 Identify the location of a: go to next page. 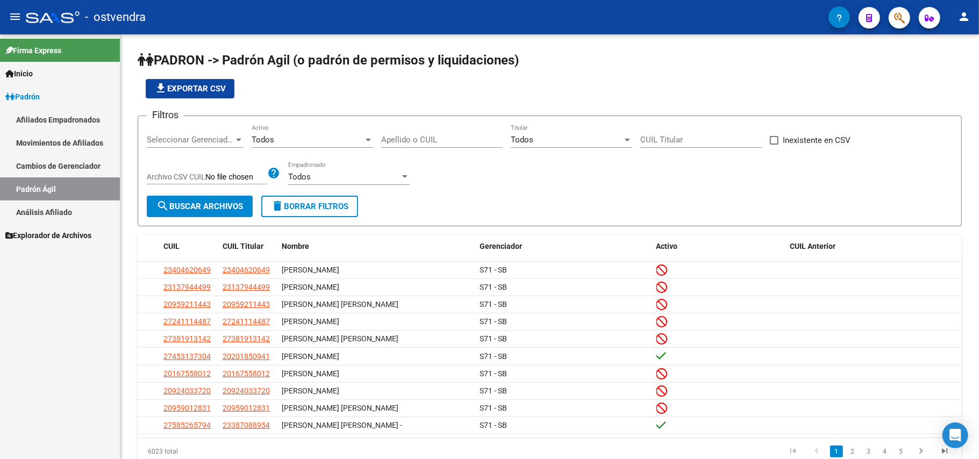
(921, 452).